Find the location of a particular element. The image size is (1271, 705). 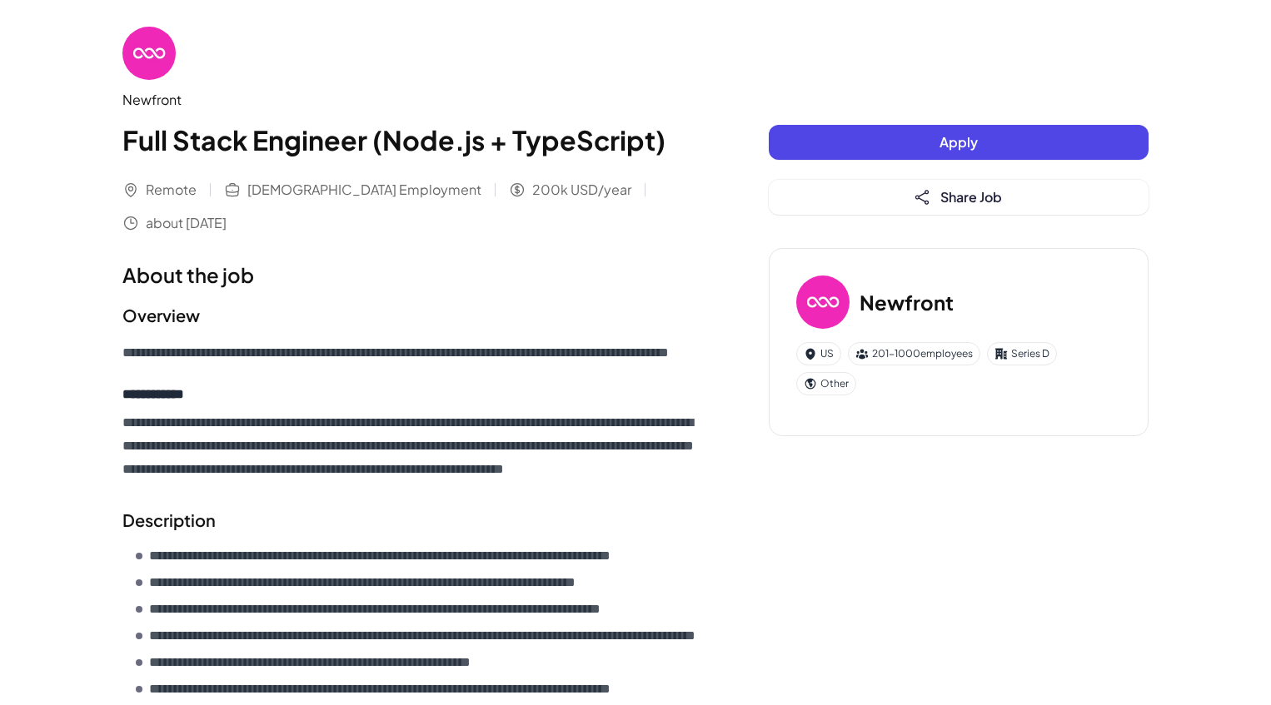

button: Share Job is located at coordinates (958, 197).